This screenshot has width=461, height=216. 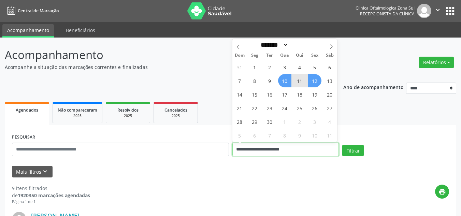 I want to click on button: Filtrar, so click(x=353, y=150).